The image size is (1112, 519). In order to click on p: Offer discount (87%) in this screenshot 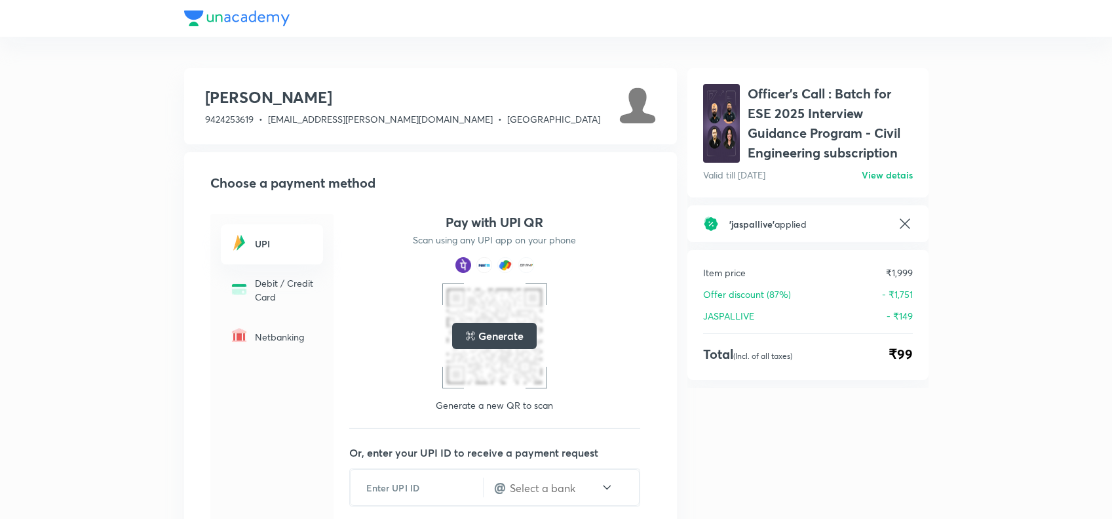, I will do `click(747, 294)`.